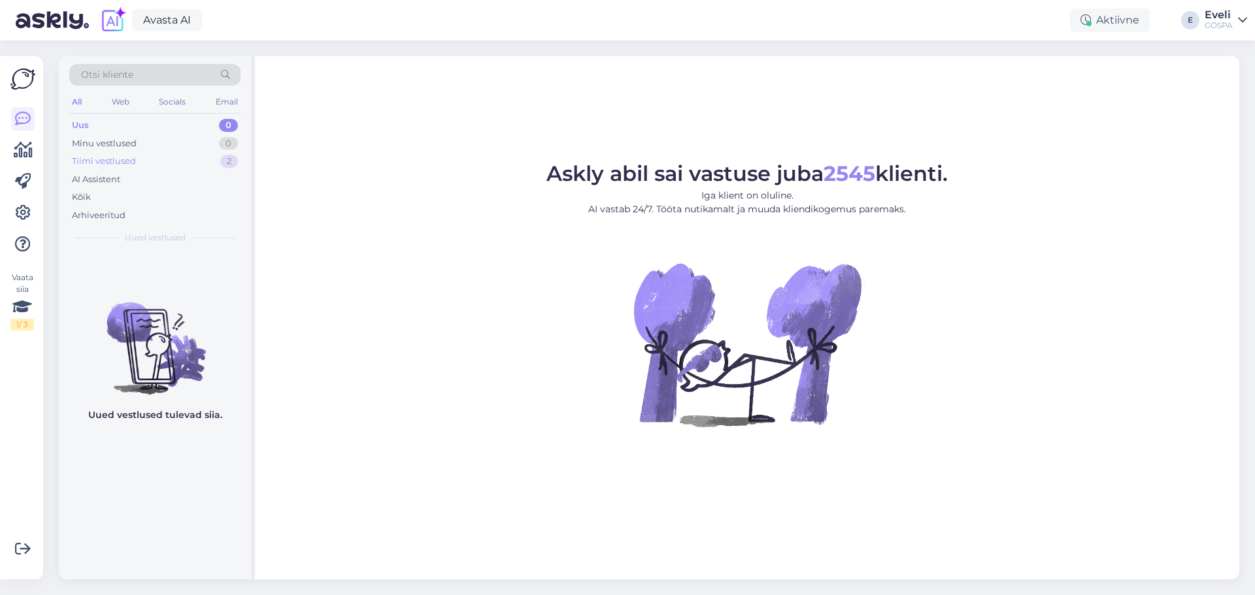  Describe the element at coordinates (167, 20) in the screenshot. I see `a: Avasta AI` at that location.